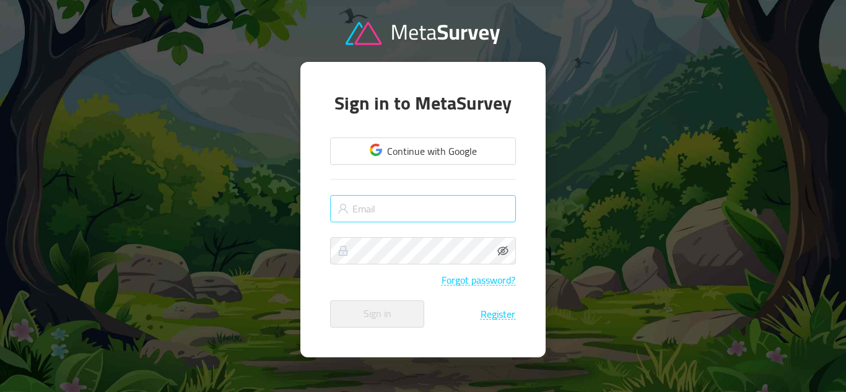  I want to click on input: Email, so click(423, 209).